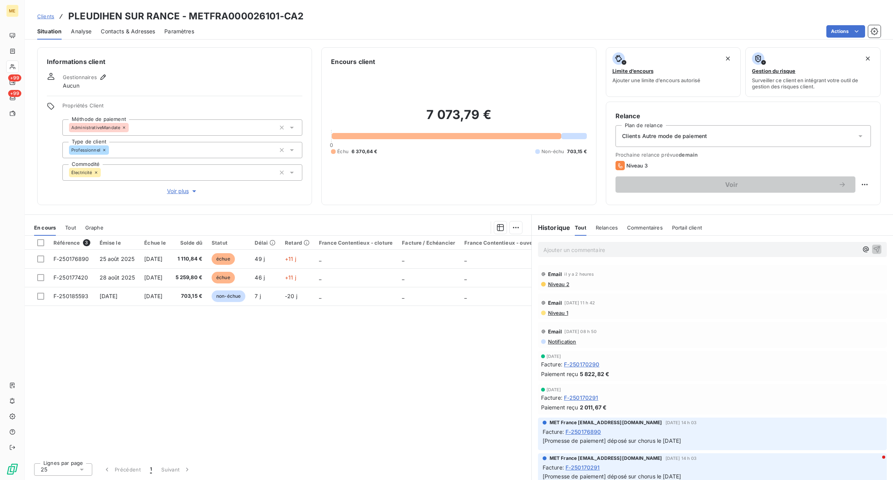 The height and width of the screenshot is (480, 893). Describe the element at coordinates (290, 277) in the screenshot. I see `span: +11 j` at that location.